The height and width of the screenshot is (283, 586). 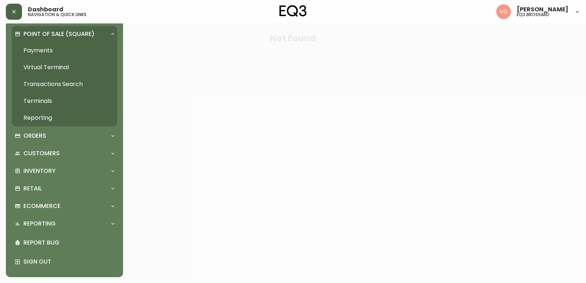 What do you see at coordinates (64, 34) in the screenshot?
I see `div: Point of Sale (Square)` at bounding box center [64, 34].